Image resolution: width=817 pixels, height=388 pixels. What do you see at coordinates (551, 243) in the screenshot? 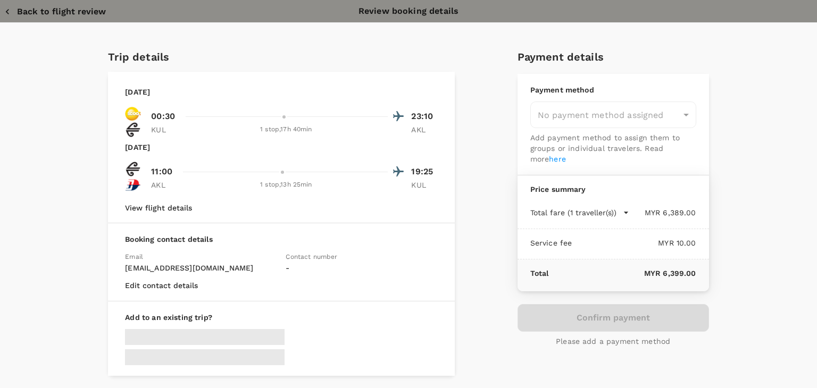
I see `p: Service fee` at bounding box center [551, 243].